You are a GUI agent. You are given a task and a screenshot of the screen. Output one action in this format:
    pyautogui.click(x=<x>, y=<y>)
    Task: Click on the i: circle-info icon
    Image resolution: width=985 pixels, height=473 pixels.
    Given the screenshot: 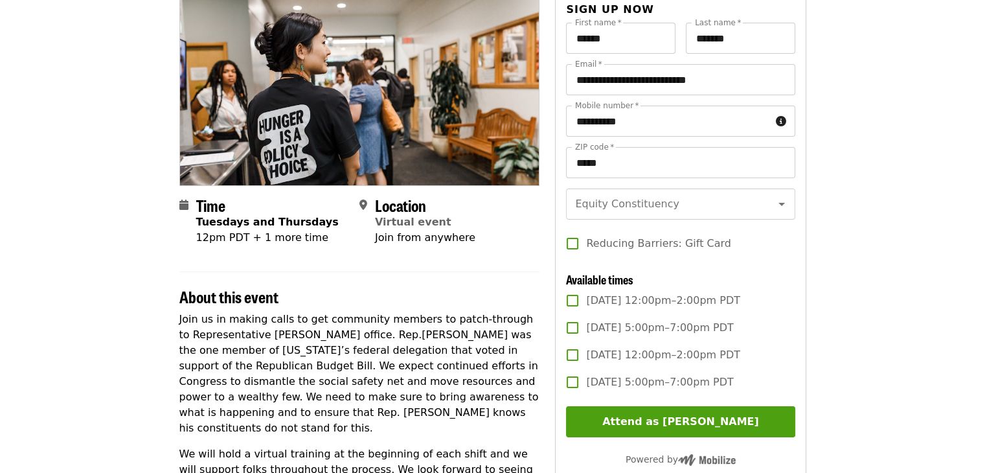 What is the action you would take?
    pyautogui.click(x=781, y=121)
    